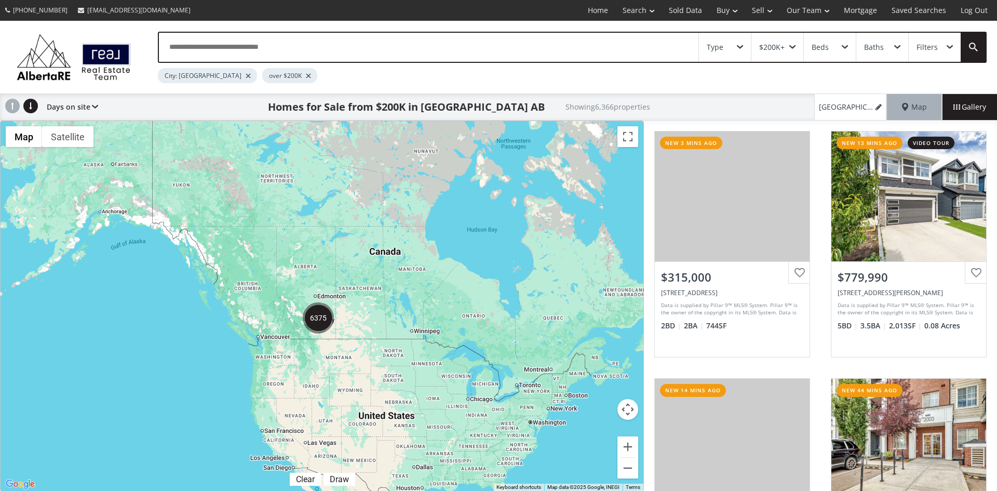 This screenshot has width=997, height=491. I want to click on button: Zoom in, so click(628, 446).